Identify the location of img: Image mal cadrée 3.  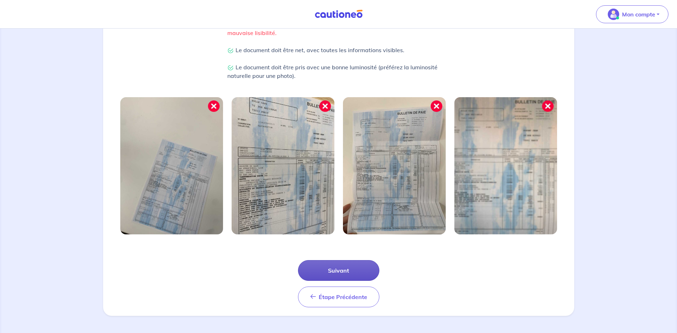
(394, 166).